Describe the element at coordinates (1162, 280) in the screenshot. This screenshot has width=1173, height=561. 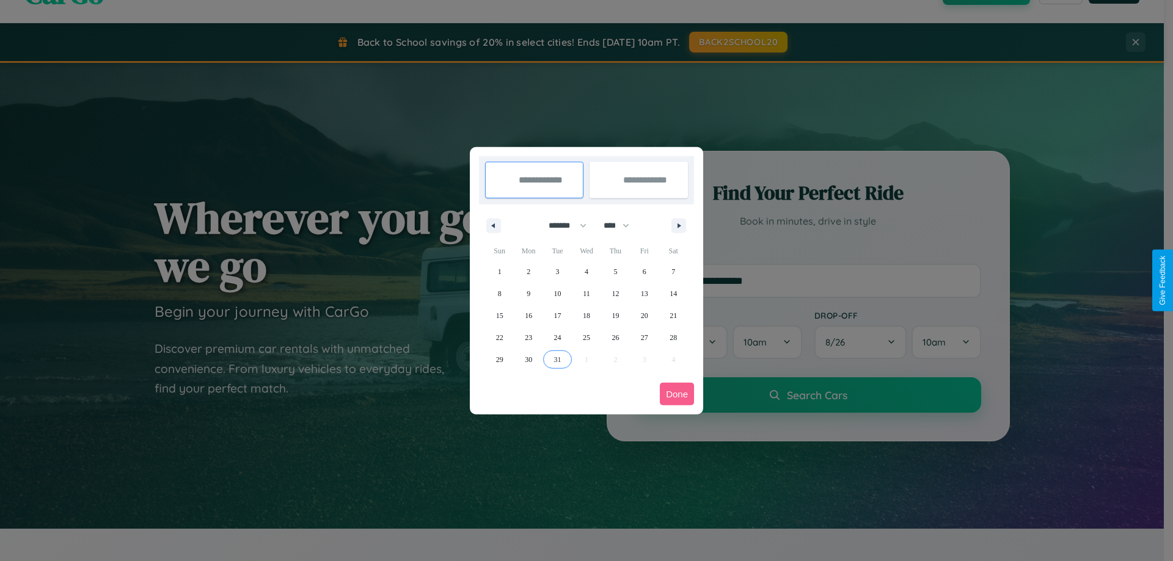
I see `div: Give Feedback` at that location.